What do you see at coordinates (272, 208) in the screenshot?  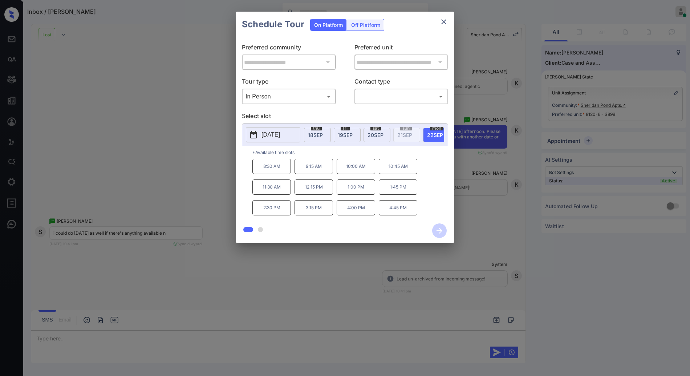 I see `p: 2:30 PM` at bounding box center [272, 208].